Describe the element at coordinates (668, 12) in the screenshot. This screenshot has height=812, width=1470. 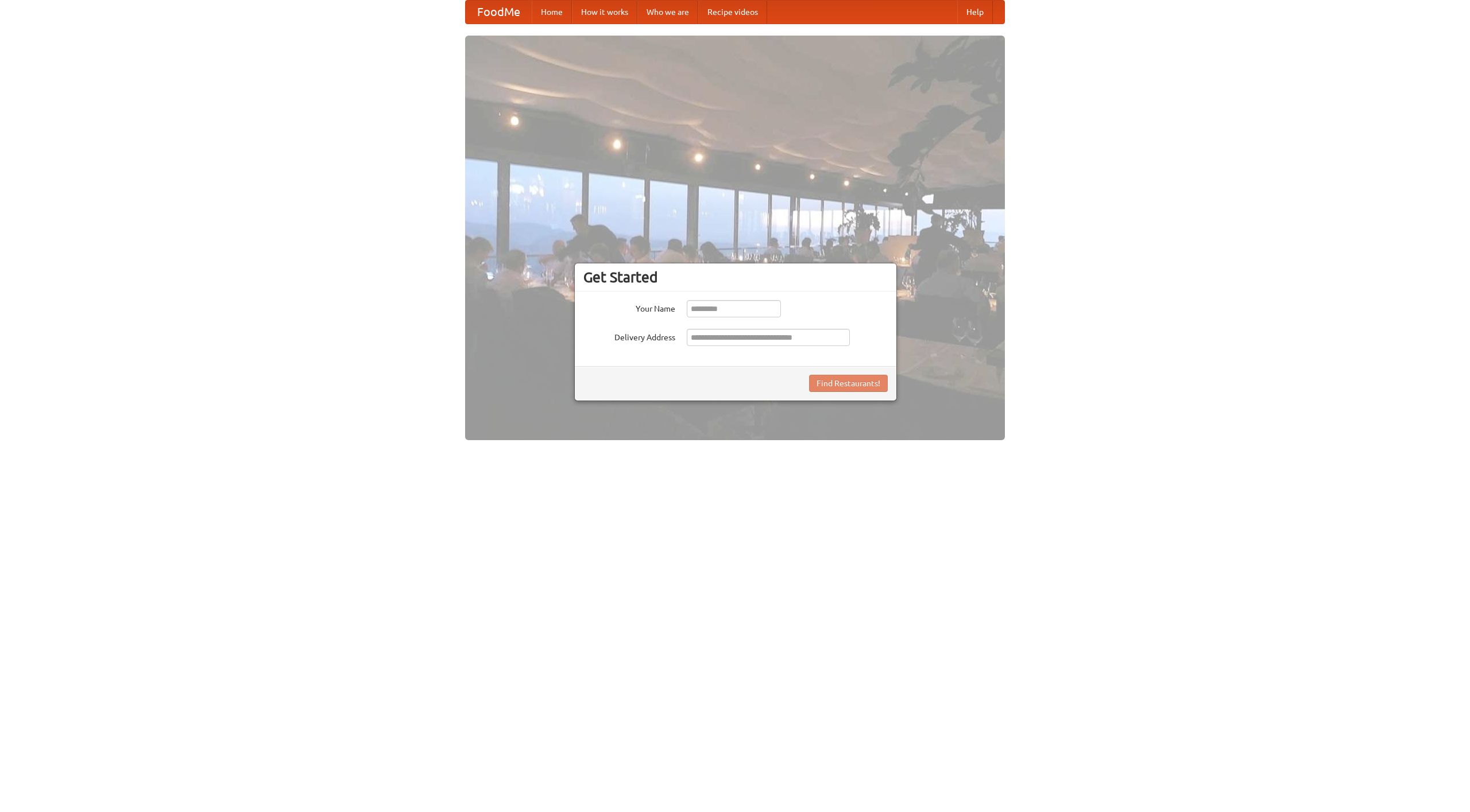
I see `a: Who we are` at that location.